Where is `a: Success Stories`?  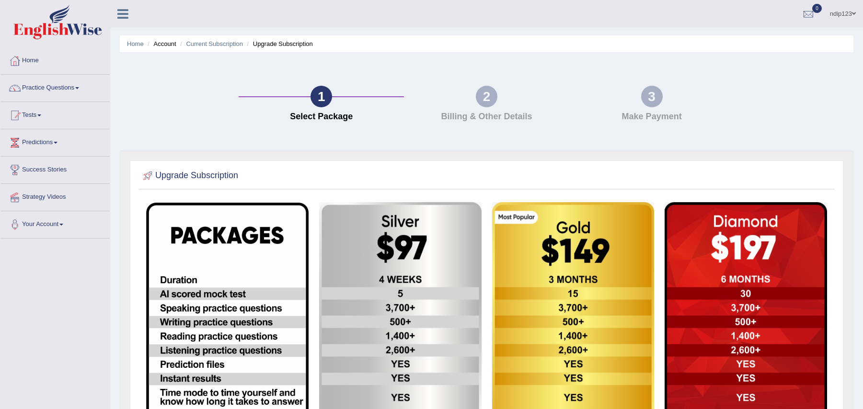
a: Success Stories is located at coordinates (55, 169).